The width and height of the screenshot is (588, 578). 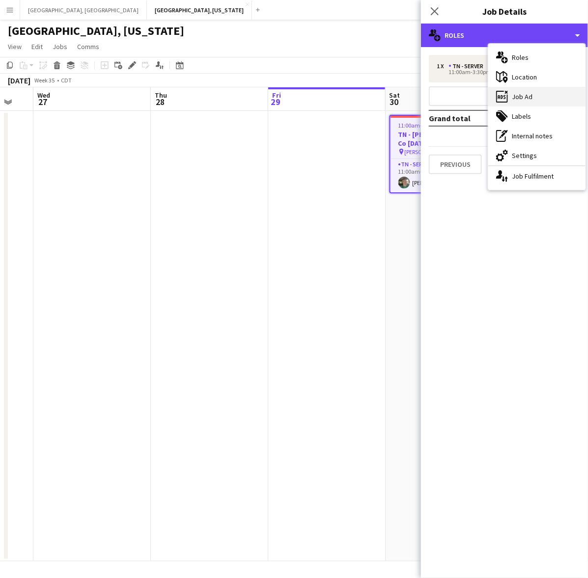 I want to click on span: View, so click(x=15, y=47).